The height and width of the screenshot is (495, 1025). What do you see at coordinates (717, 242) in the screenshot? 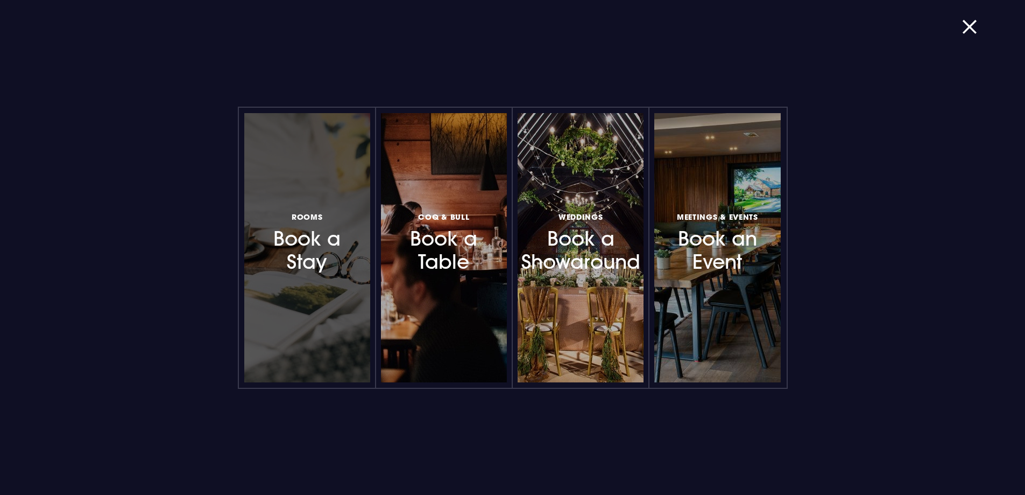
I see `h3: Book an Event` at bounding box center [717, 242].